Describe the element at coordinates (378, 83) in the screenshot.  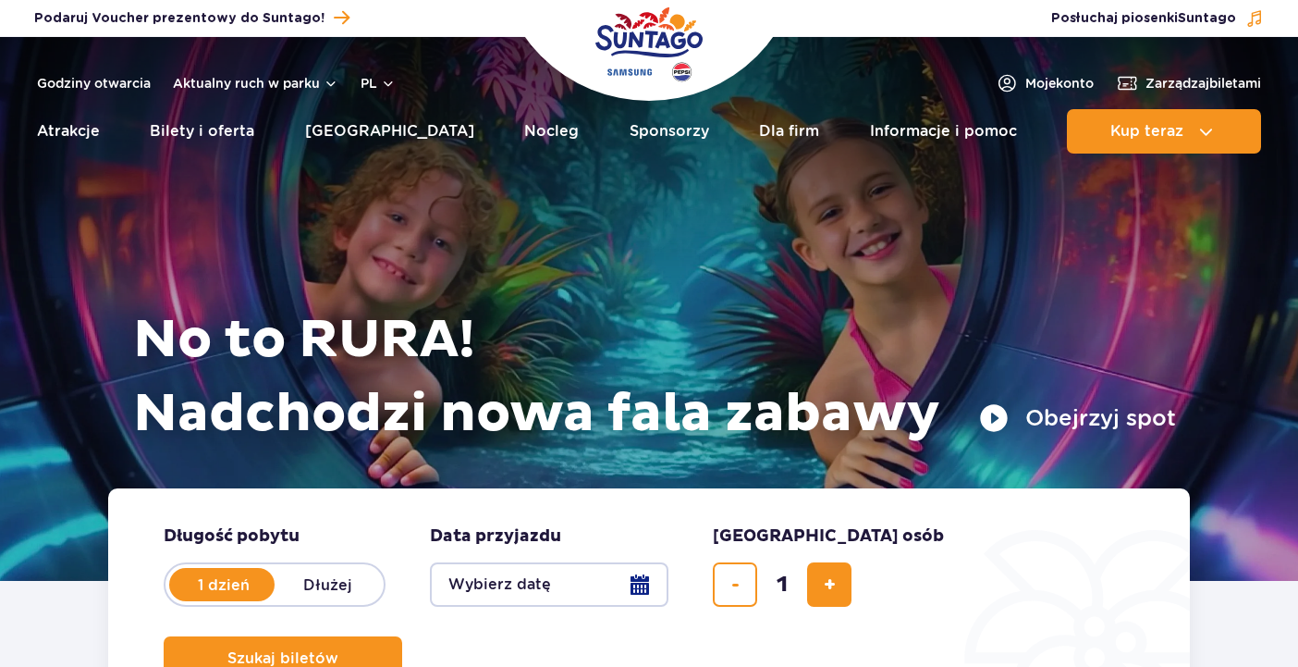
I see `button: pl` at that location.